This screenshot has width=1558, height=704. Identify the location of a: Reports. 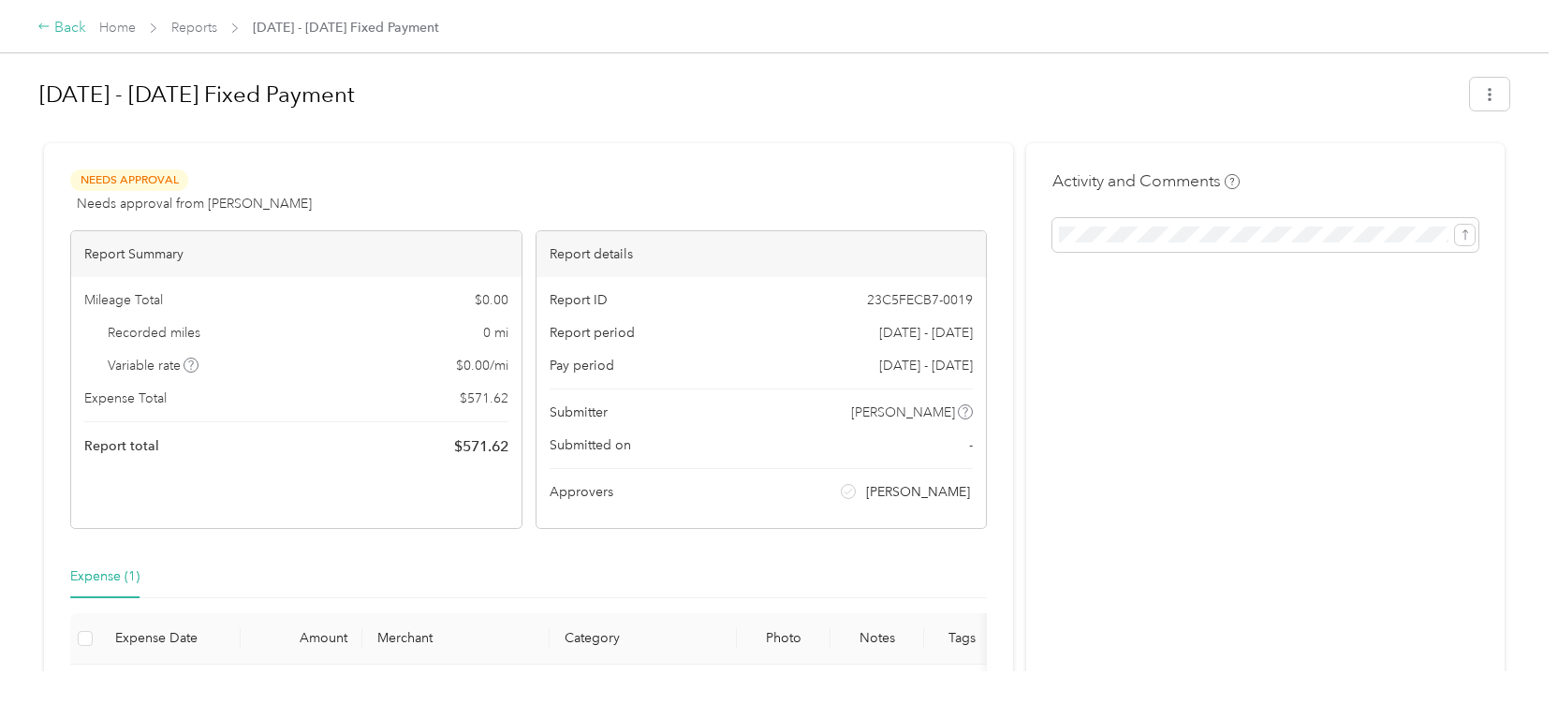
(194, 27).